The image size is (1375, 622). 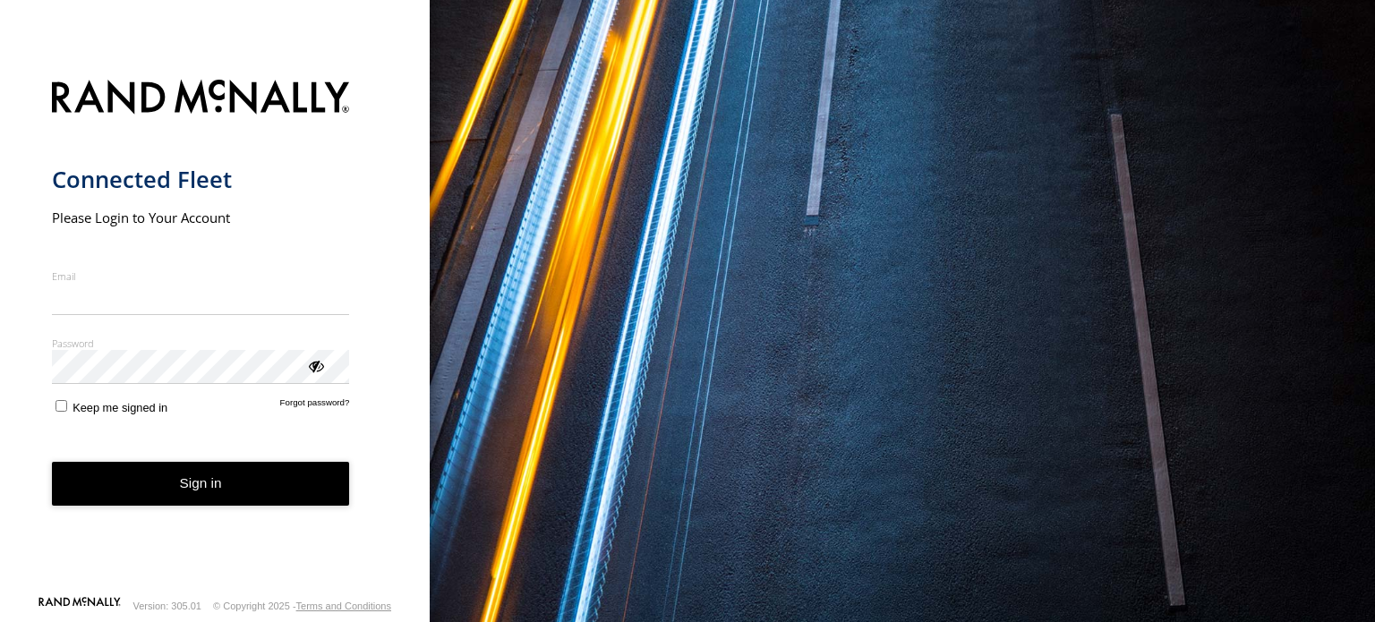 I want to click on button: Sign in, so click(x=200, y=483).